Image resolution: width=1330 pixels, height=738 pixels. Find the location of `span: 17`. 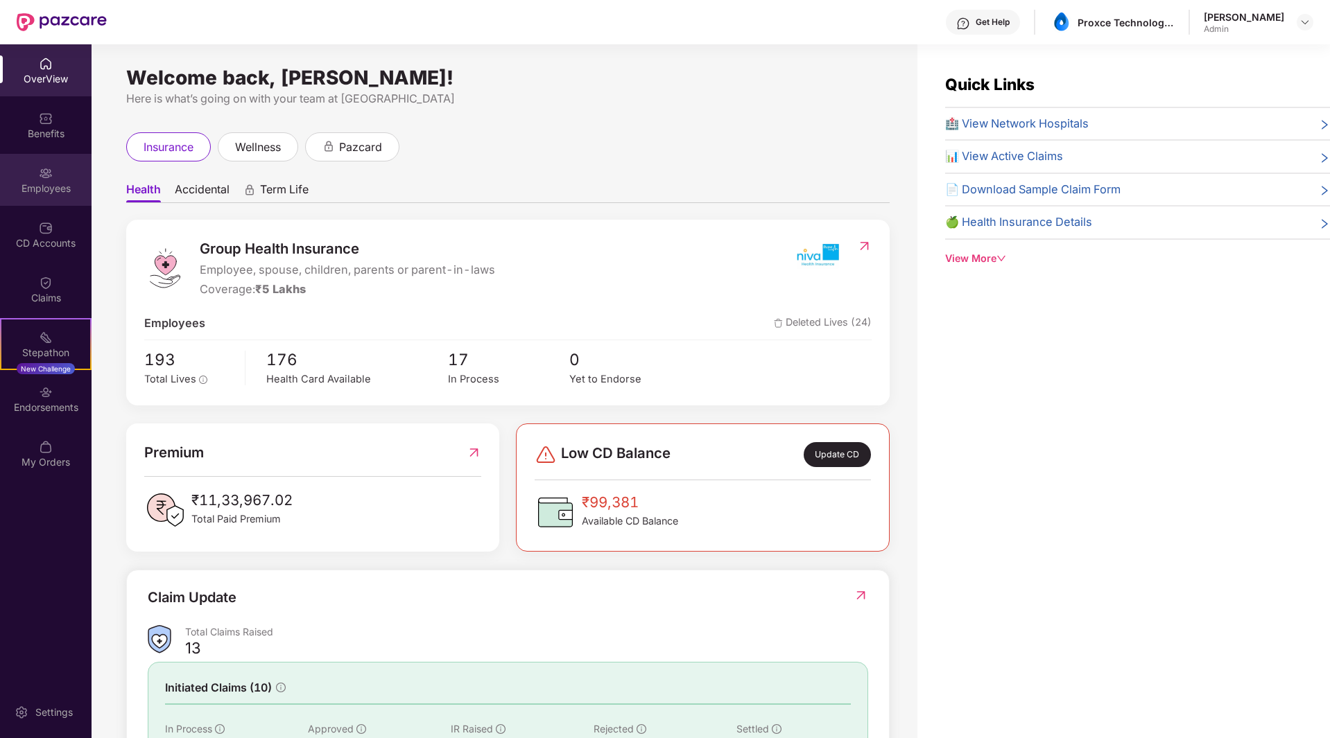

span: 17 is located at coordinates (508, 360).